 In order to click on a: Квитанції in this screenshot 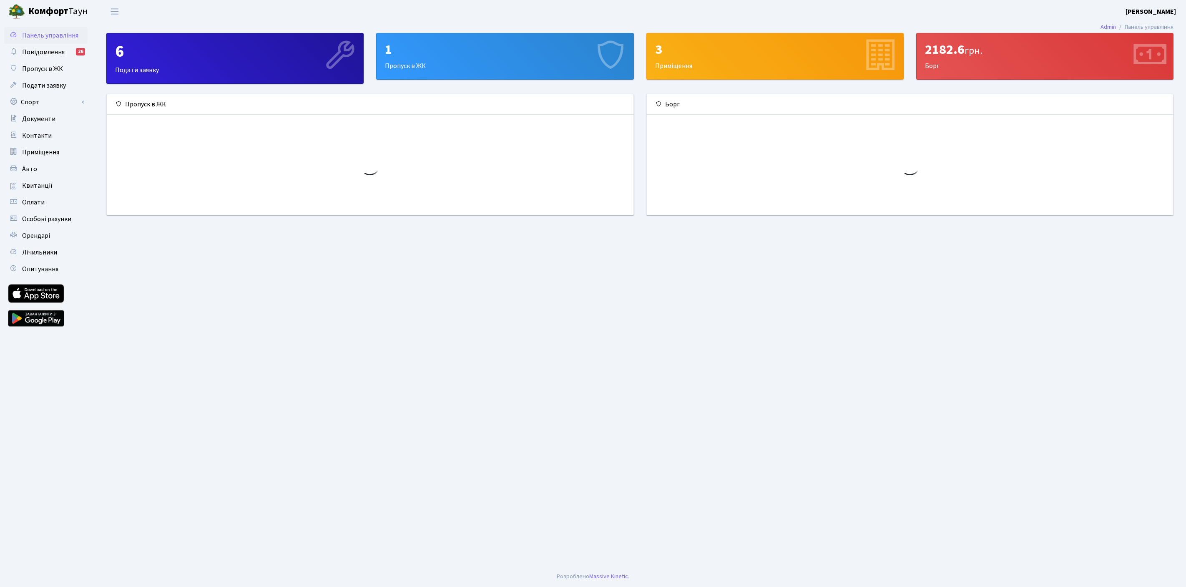, I will do `click(46, 186)`.